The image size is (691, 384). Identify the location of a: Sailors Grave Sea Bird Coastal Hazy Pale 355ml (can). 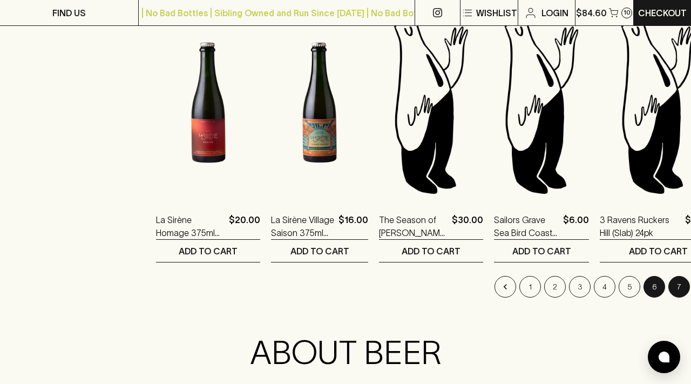
(527, 226).